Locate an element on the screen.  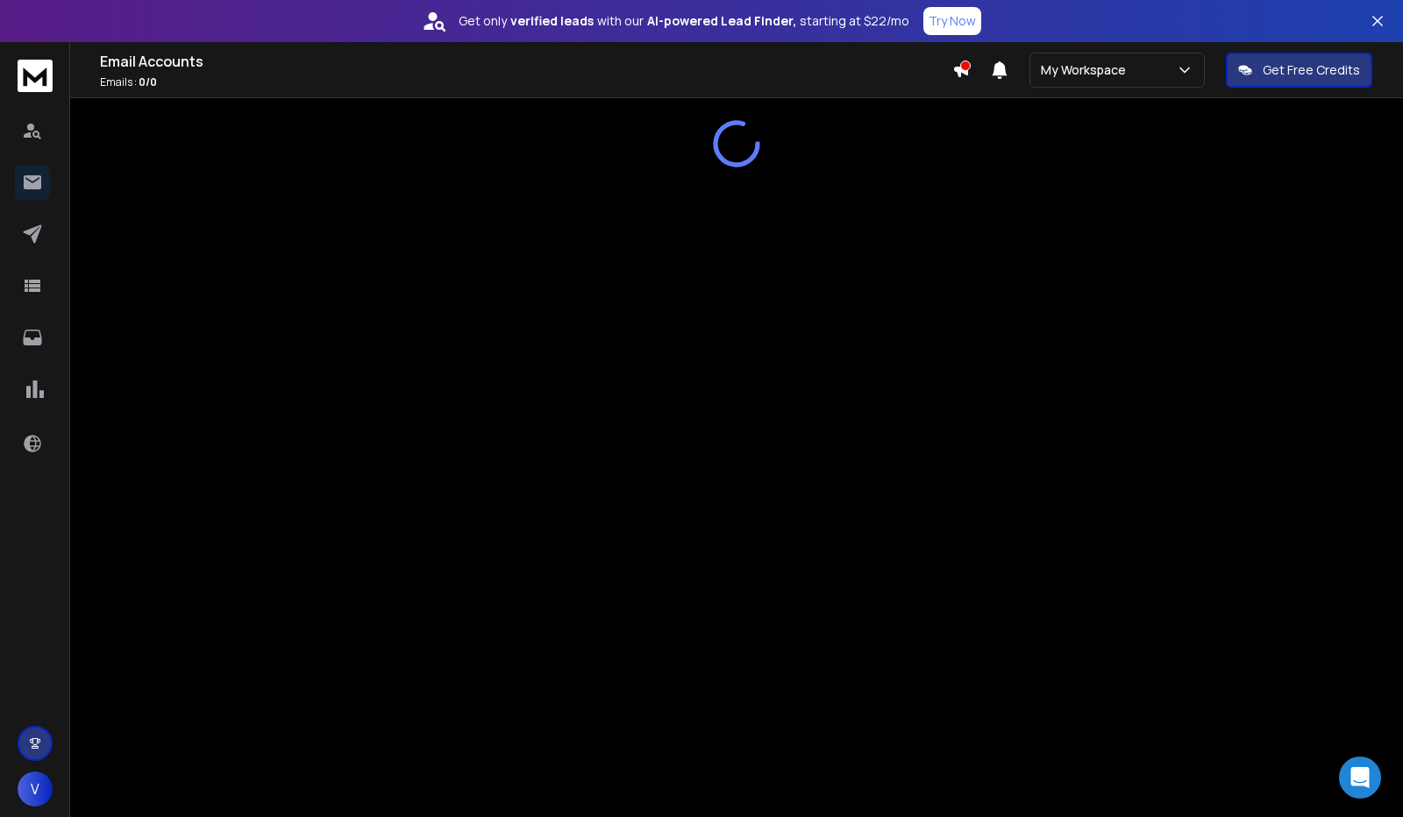
p: My Workspace is located at coordinates (1087, 70).